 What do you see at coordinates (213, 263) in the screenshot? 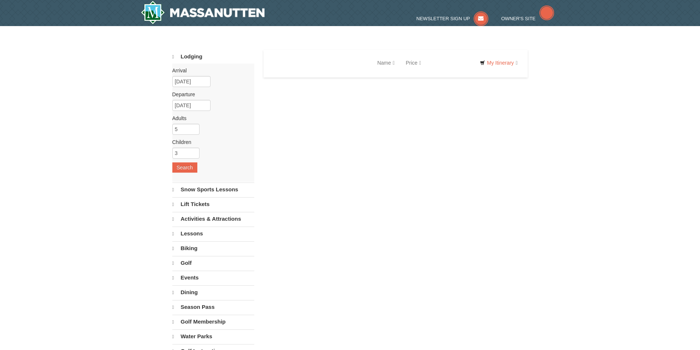
I see `a: Golf` at bounding box center [213, 263].